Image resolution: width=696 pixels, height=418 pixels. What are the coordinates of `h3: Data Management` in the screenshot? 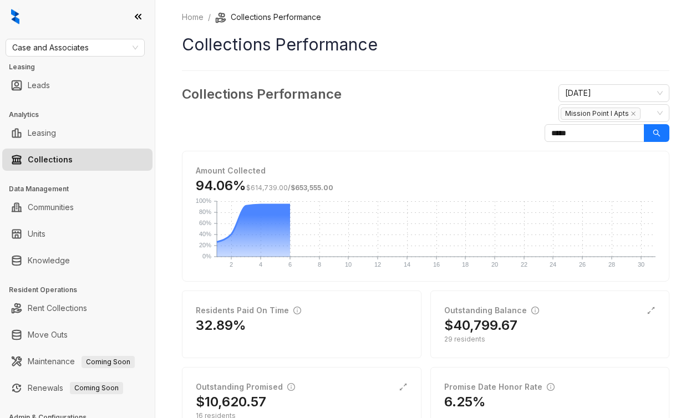 It's located at (82, 189).